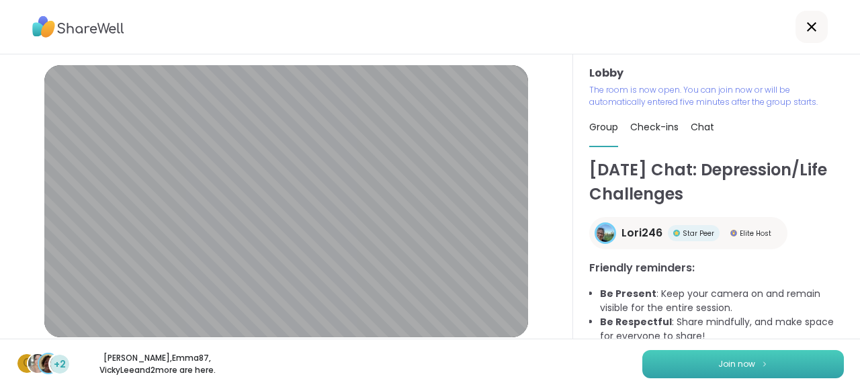 This screenshot has height=389, width=860. What do you see at coordinates (603, 127) in the screenshot?
I see `span: Group` at bounding box center [603, 127].